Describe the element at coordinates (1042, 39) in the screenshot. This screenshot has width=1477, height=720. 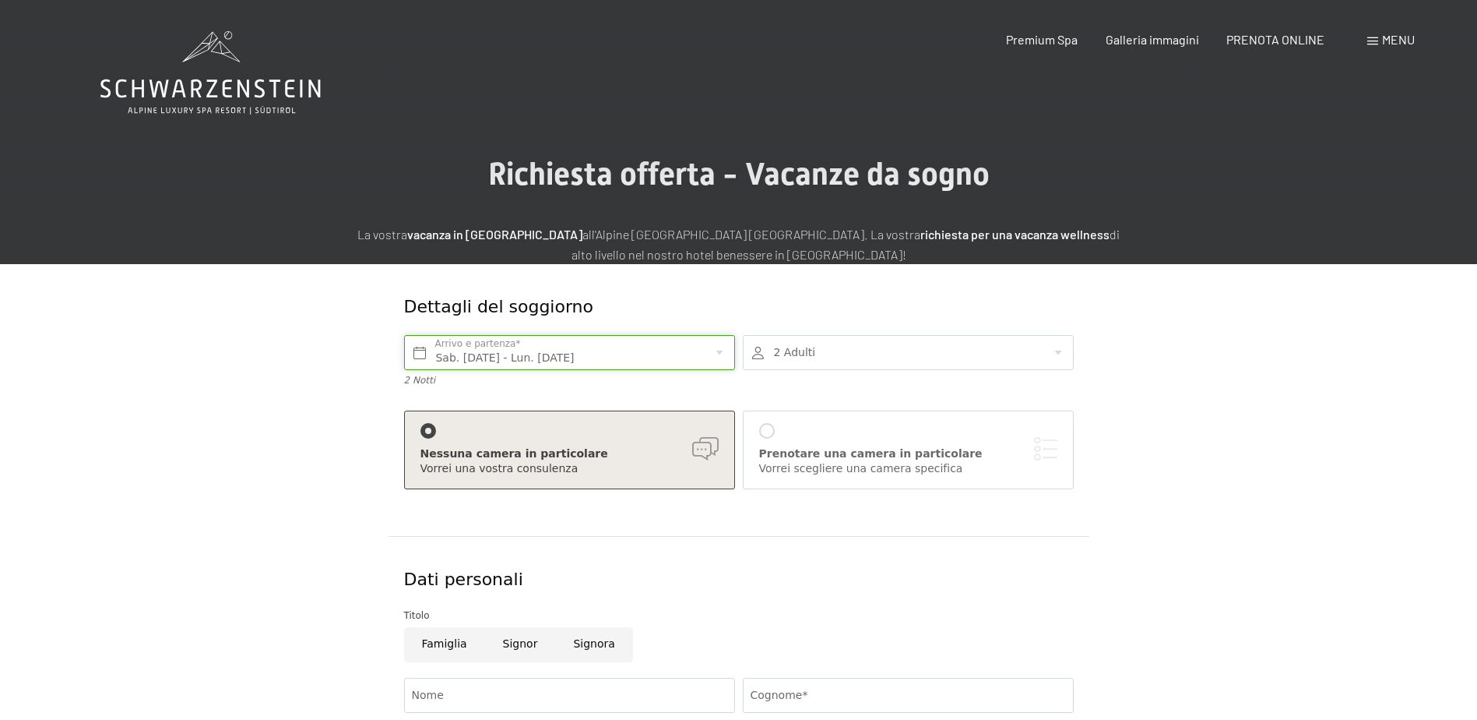
I see `a: Premium Spa` at that location.